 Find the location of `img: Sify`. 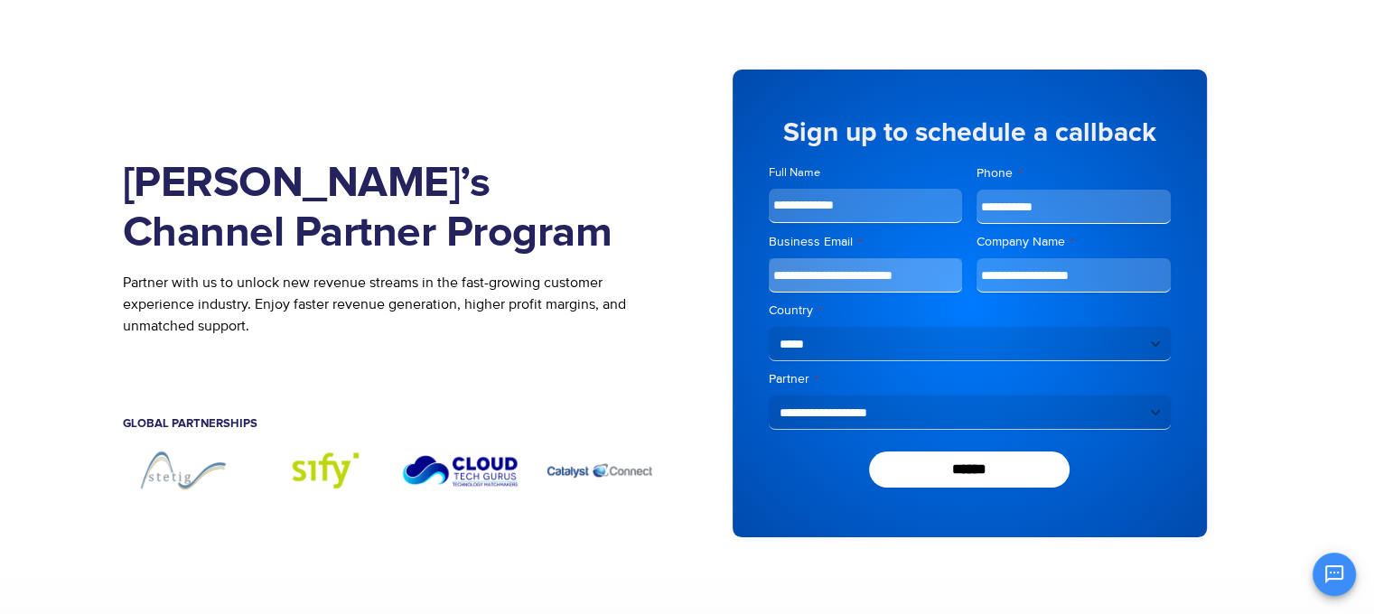

img: Sify is located at coordinates (322, 470).